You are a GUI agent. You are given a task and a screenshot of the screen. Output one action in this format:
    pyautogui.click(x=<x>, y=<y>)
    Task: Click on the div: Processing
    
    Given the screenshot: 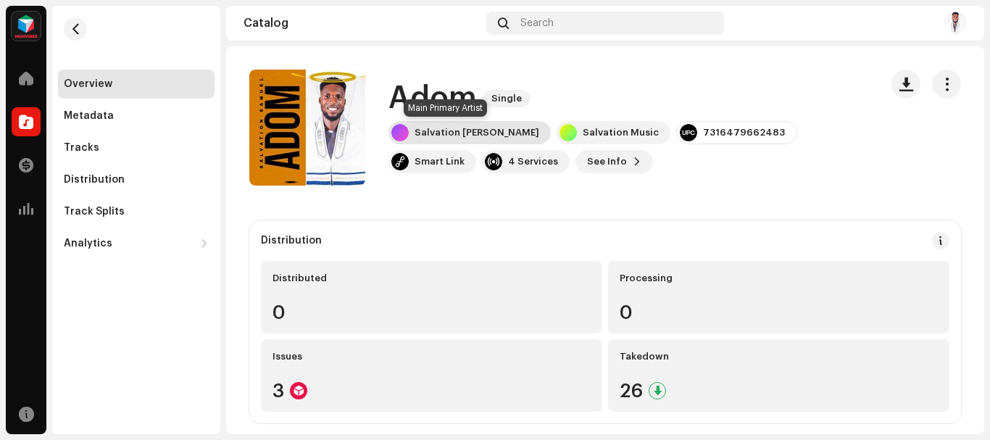 What is the action you would take?
    pyautogui.click(x=779, y=278)
    